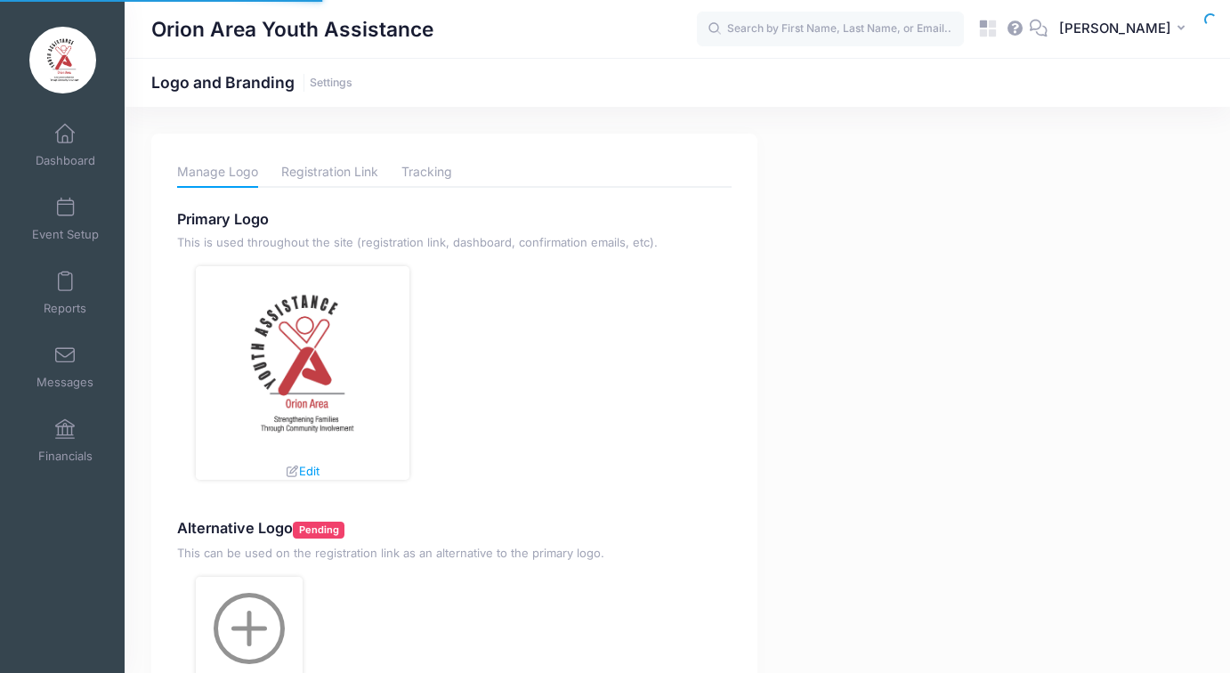  Describe the element at coordinates (302, 364) in the screenshot. I see `img: Main logo for Orion Area Youth Assistance` at that location.